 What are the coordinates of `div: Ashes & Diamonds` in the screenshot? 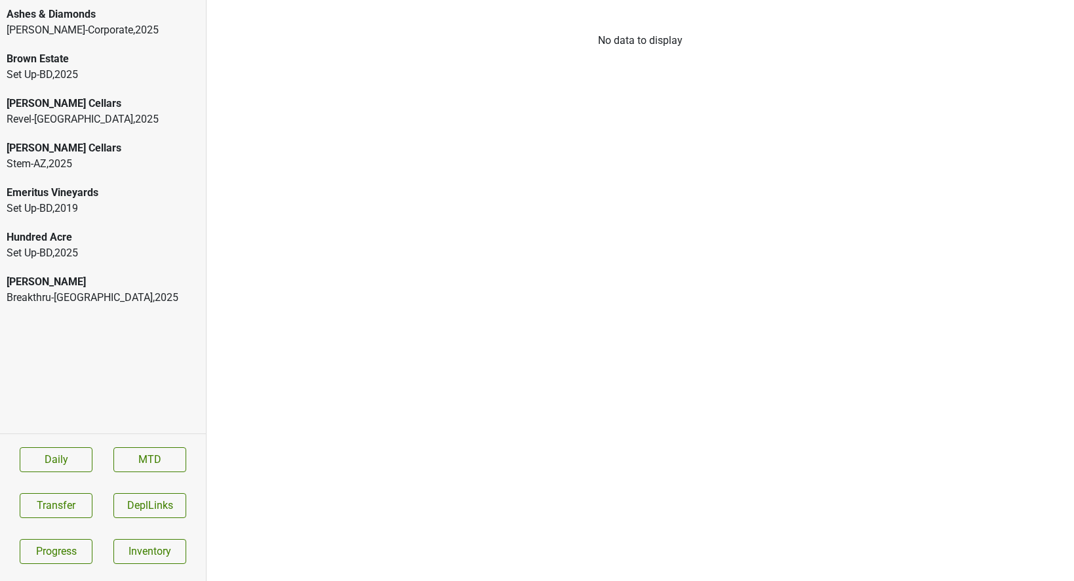 It's located at (103, 14).